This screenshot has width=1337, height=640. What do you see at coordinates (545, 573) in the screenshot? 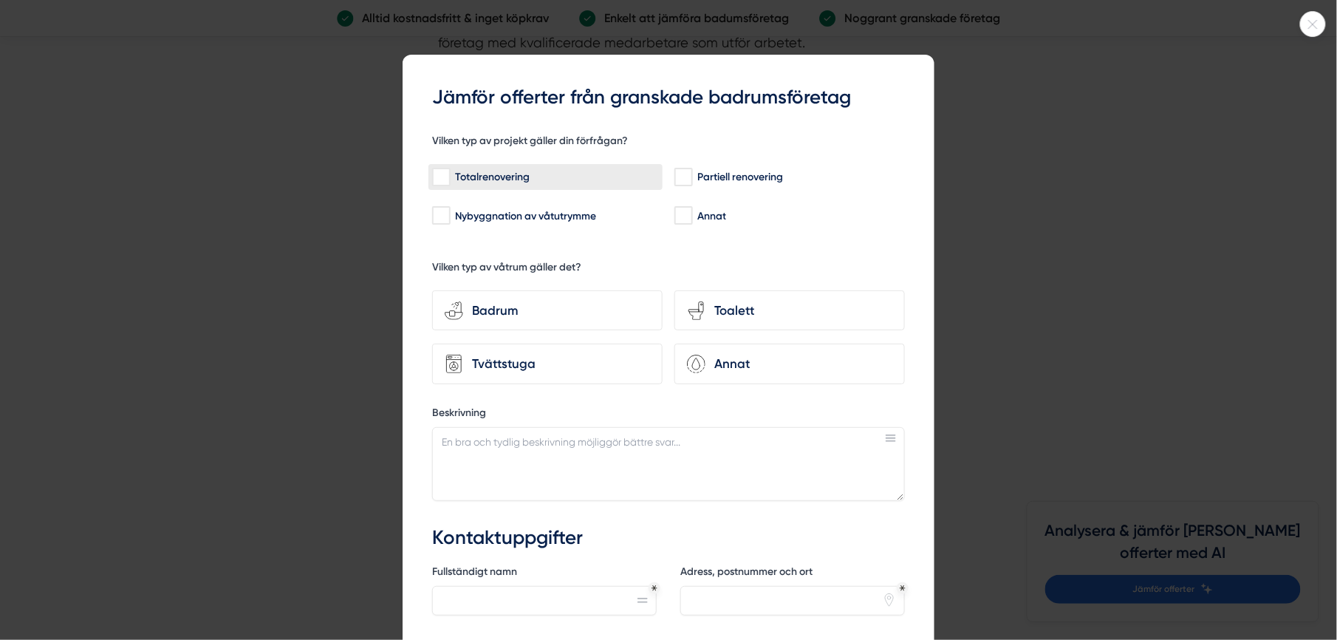
I see `label: Fullständigt namn` at bounding box center [545, 573].